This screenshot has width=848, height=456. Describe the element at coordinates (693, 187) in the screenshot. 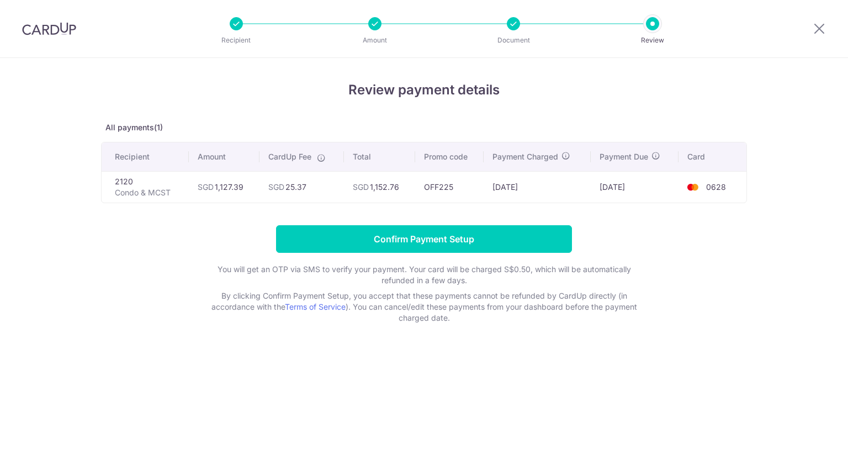

I see `img: <span class="translation_missing" title="translation missing: en.account_steps.new_confirm_form.b...` at that location.